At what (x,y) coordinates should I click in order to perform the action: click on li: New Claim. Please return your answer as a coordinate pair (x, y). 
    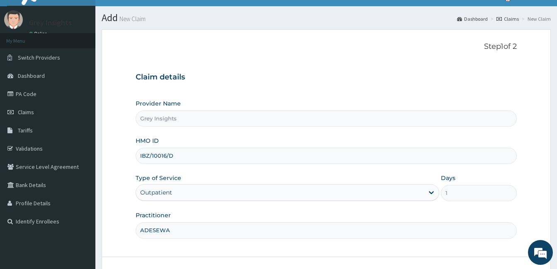
    Looking at the image, I should click on (535, 19).